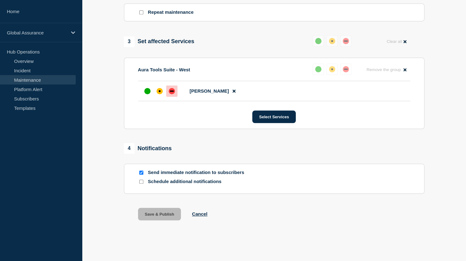 The image size is (466, 261). What do you see at coordinates (164, 69) in the screenshot?
I see `p: Aura Tools Suite - West` at bounding box center [164, 69].